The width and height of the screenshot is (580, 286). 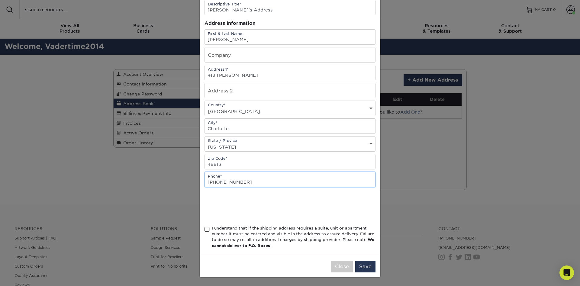 What do you see at coordinates (294, 237) in the screenshot?
I see `div: I understand that if the shipping address requires a suite, unit or apartment number it must be e...` at bounding box center [294, 237].